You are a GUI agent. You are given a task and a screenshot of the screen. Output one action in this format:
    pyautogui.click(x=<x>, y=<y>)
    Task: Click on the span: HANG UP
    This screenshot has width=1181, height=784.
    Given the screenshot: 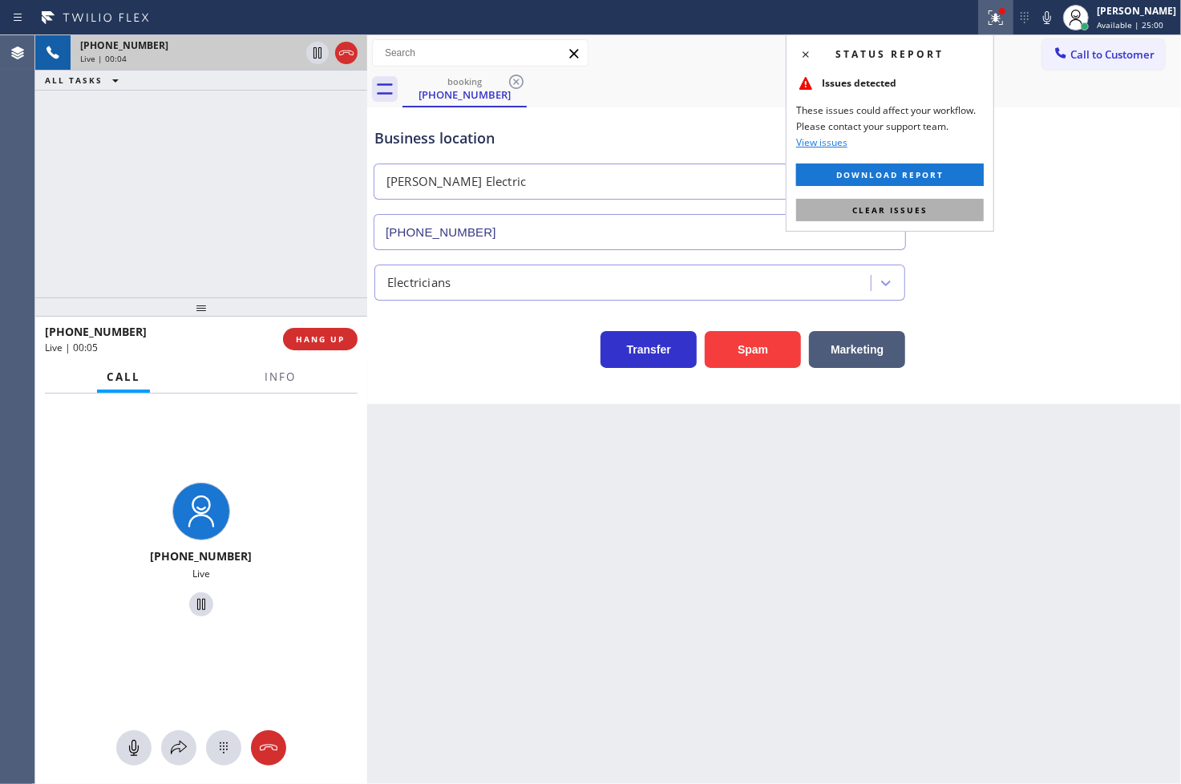 What is the action you would take?
    pyautogui.click(x=320, y=339)
    